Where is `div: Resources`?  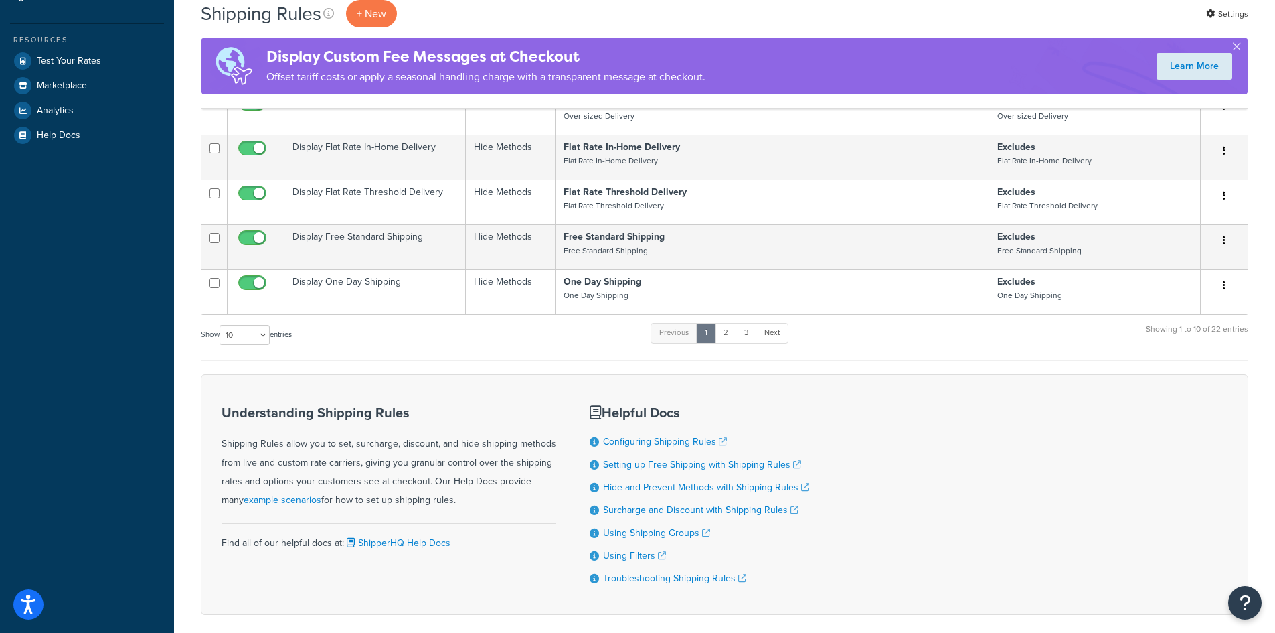 div: Resources is located at coordinates (87, 40).